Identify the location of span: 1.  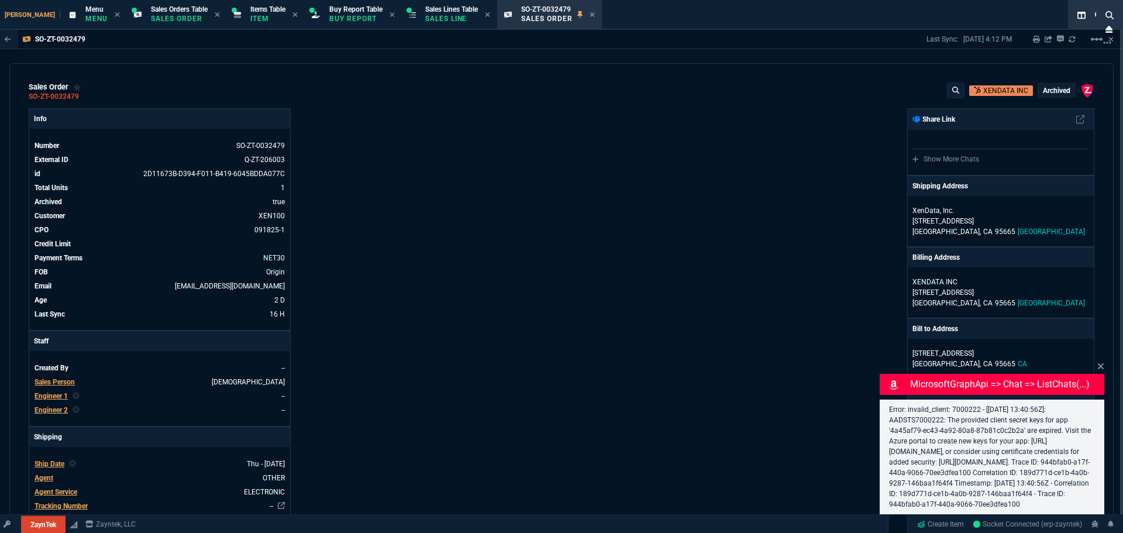
(282, 188).